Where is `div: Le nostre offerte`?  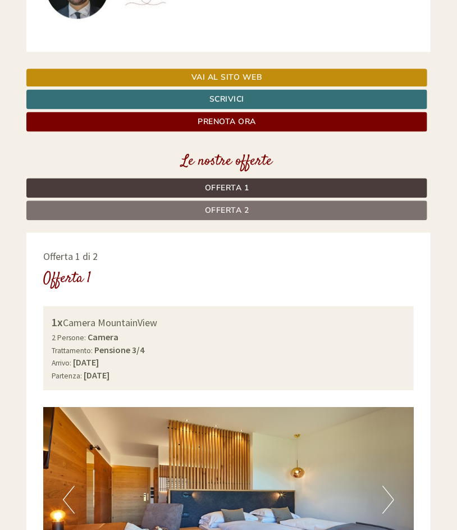 div: Le nostre offerte is located at coordinates (227, 161).